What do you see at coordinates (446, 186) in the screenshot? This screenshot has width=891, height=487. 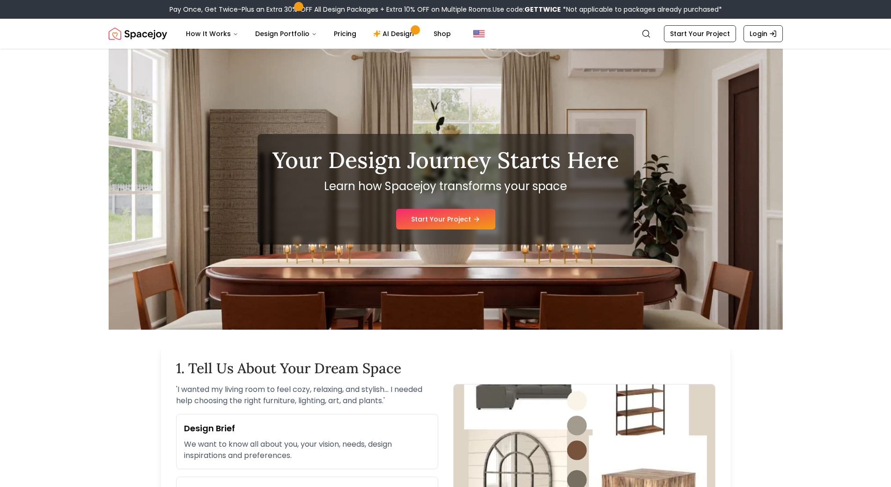 I see `p: Learn how Spacejoy transforms your space` at bounding box center [446, 186].